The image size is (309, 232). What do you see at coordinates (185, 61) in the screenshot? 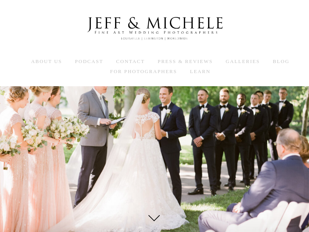
I see `a: Press & Reviews` at bounding box center [185, 61].